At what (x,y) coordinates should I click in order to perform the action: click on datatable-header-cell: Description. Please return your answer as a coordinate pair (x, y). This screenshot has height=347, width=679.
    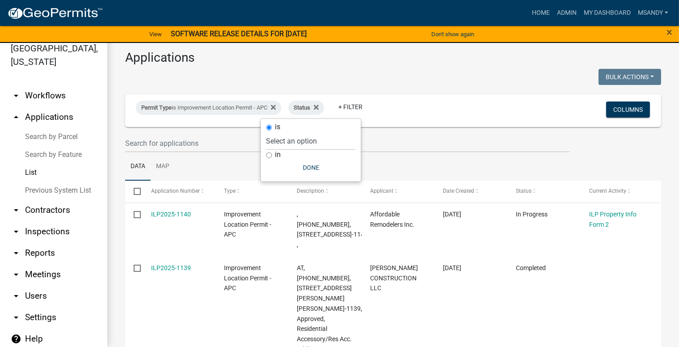
    Looking at the image, I should click on (325, 191).